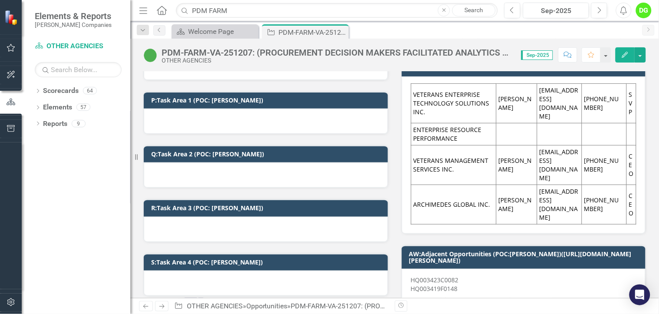  Describe the element at coordinates (644, 10) in the screenshot. I see `div: DG` at that location.